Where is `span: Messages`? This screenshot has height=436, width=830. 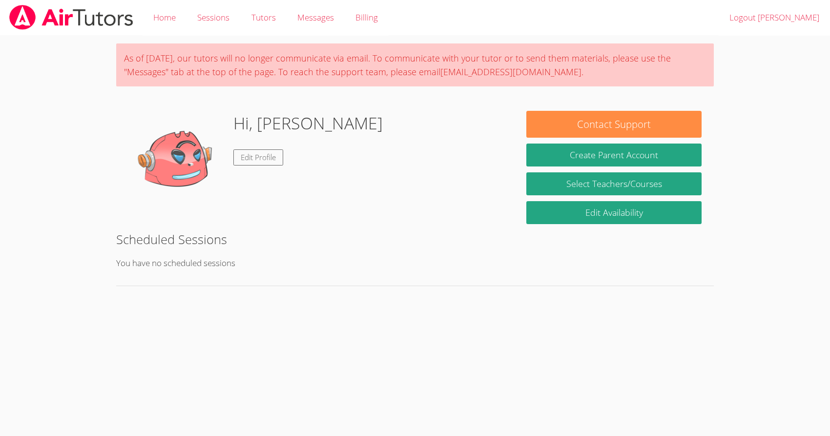 span: Messages is located at coordinates (316, 17).